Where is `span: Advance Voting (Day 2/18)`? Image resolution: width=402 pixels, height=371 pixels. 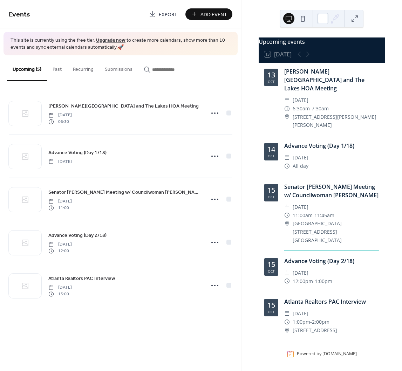
span: Advance Voting (Day 2/18) is located at coordinates (77, 236).